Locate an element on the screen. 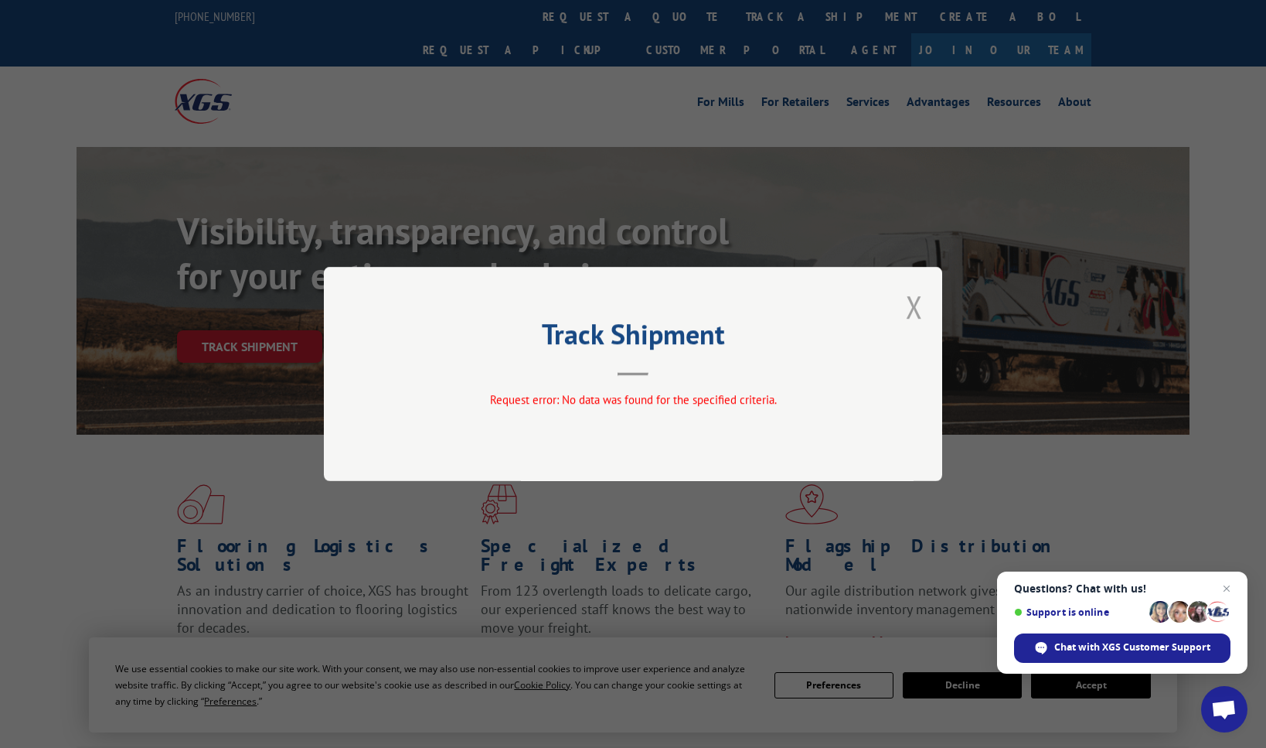 The height and width of the screenshot is (748, 1266). button: Close modal is located at coordinates (915, 306).